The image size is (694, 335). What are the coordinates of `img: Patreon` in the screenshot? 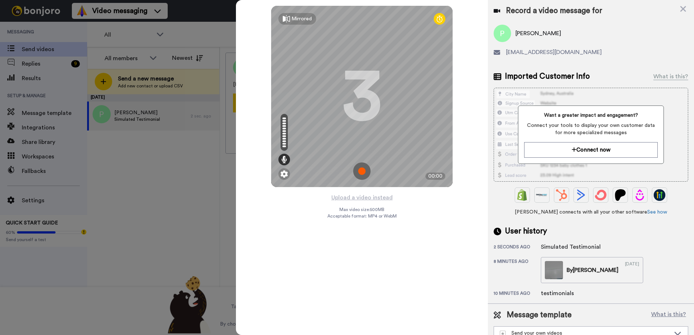 It's located at (620, 195).